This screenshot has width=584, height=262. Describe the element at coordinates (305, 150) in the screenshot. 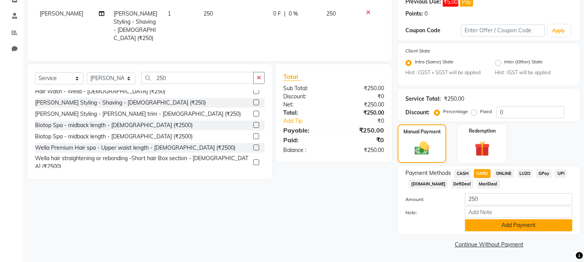

I see `div: Balance :` at that location.